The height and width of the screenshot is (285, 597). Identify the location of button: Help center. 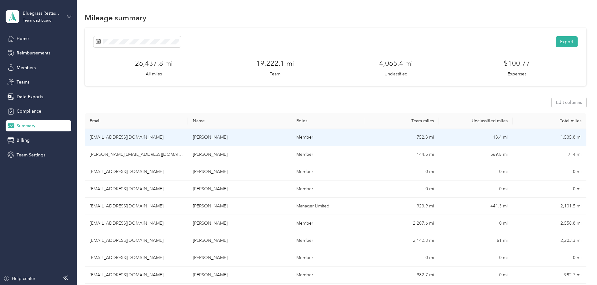
(19, 278).